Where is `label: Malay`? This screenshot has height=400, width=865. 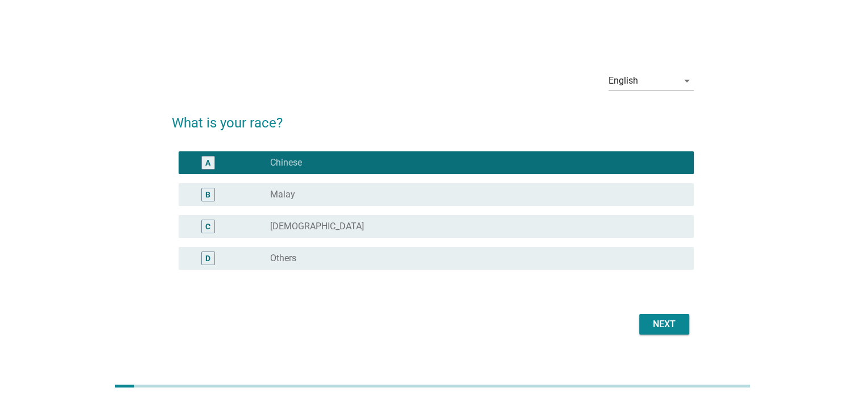 label: Malay is located at coordinates (283, 195).